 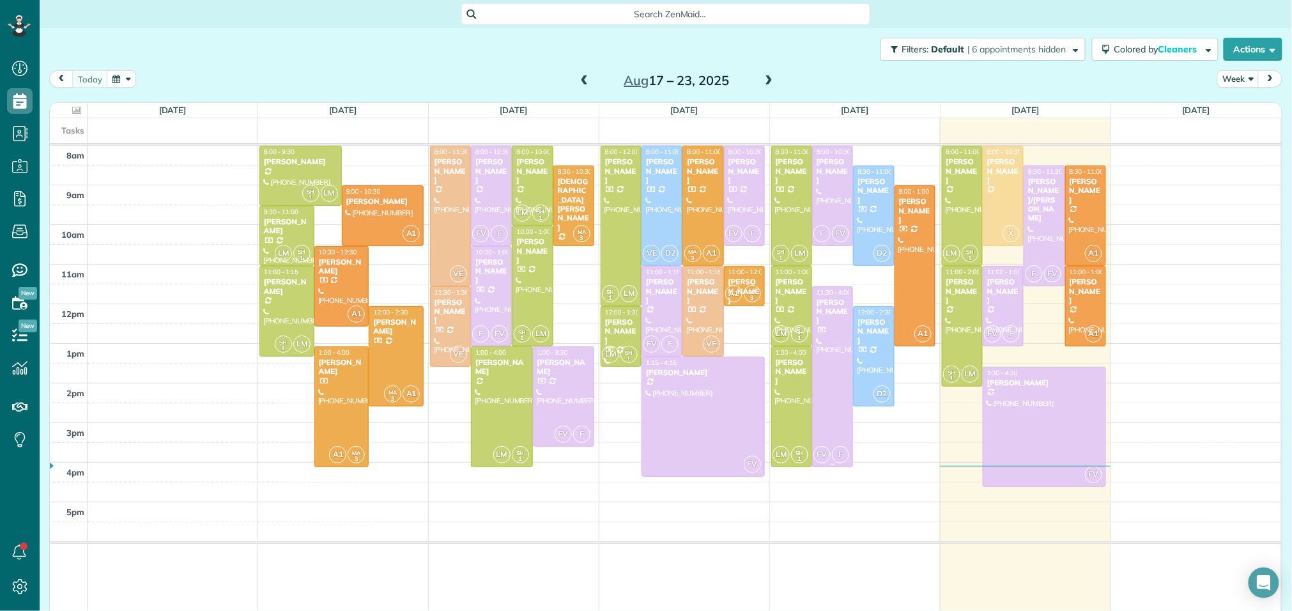 What do you see at coordinates (748, 272) in the screenshot?
I see `span: 11:00 - 12:00` at bounding box center [748, 272].